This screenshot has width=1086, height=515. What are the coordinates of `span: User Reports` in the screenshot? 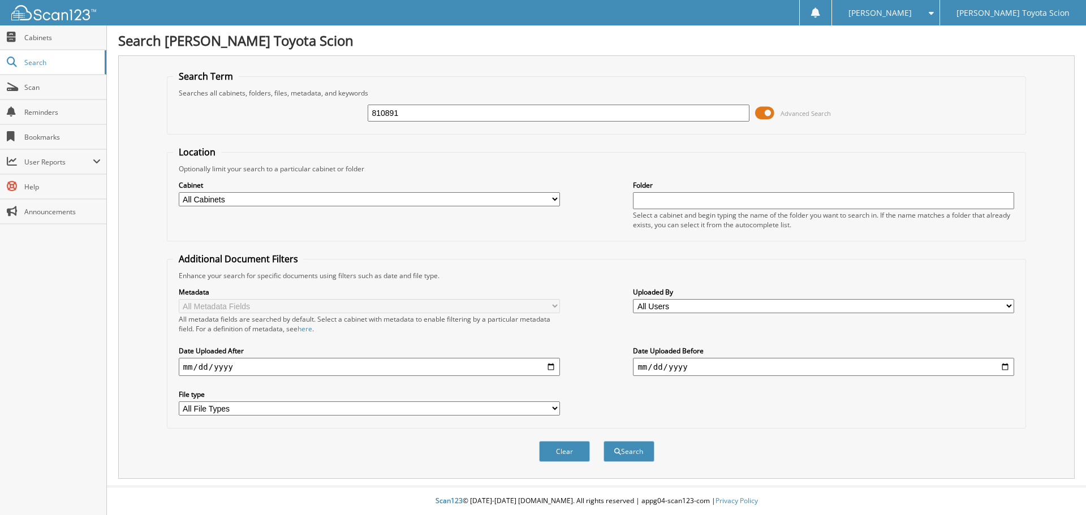 It's located at (58, 162).